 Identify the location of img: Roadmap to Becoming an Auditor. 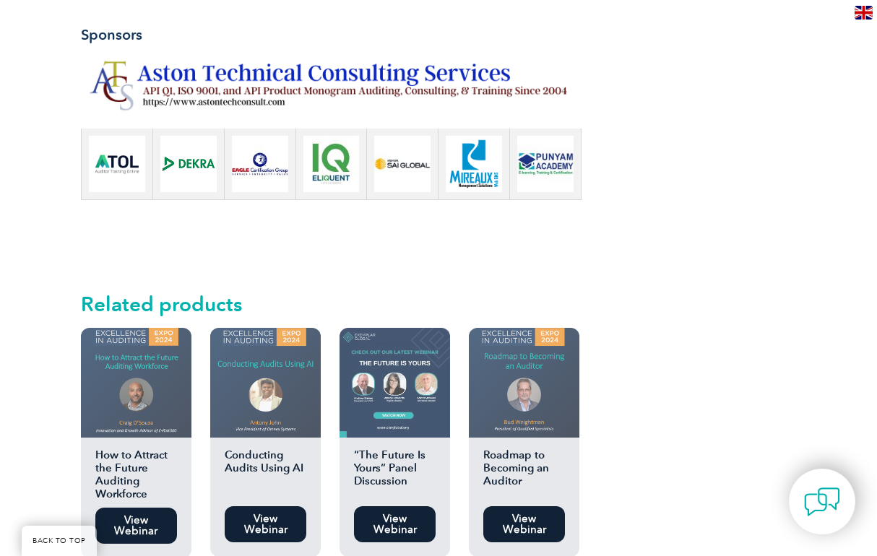
(524, 383).